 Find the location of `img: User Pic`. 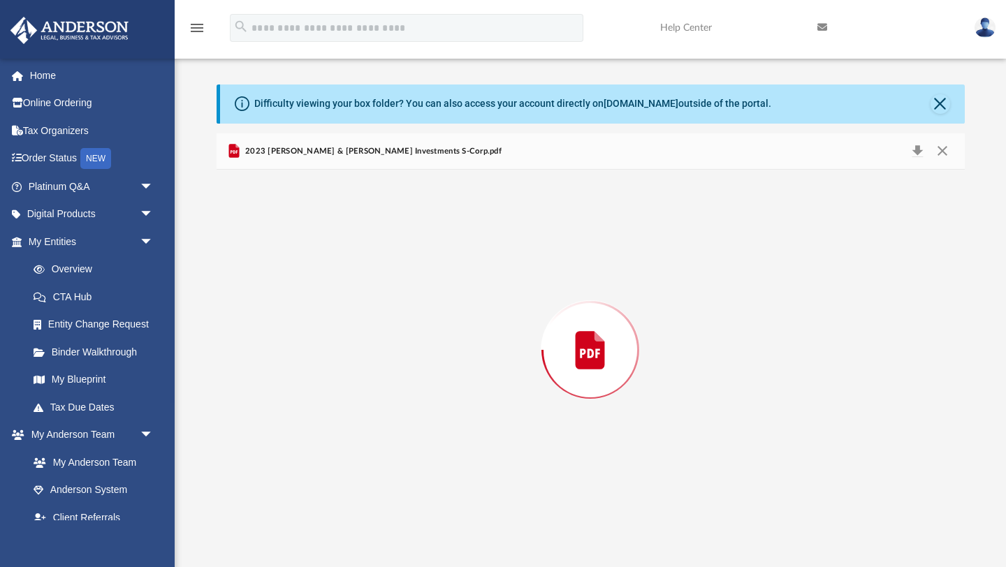

img: User Pic is located at coordinates (985, 27).